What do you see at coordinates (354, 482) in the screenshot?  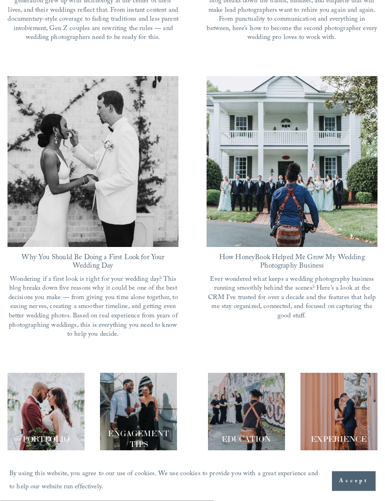 I see `span: Accept` at bounding box center [354, 482].